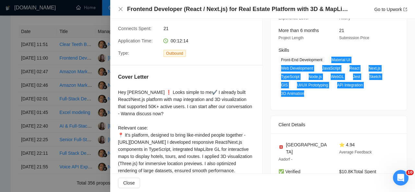 The height and width of the screenshot is (192, 415). Describe the element at coordinates (347, 145) in the screenshot. I see `span: ⭐ 4.94` at that location.